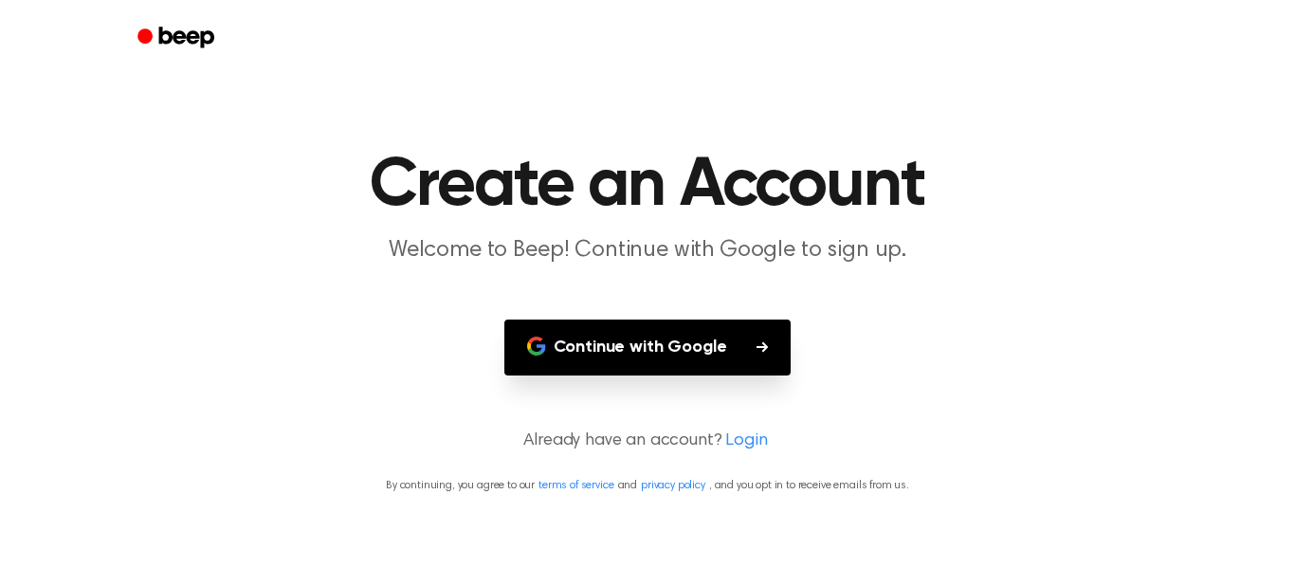 The height and width of the screenshot is (568, 1295). What do you see at coordinates (647, 485) in the screenshot?
I see `p: By continuing, you agree to our and , and you opt in to receive emails from us.` at bounding box center [647, 485].